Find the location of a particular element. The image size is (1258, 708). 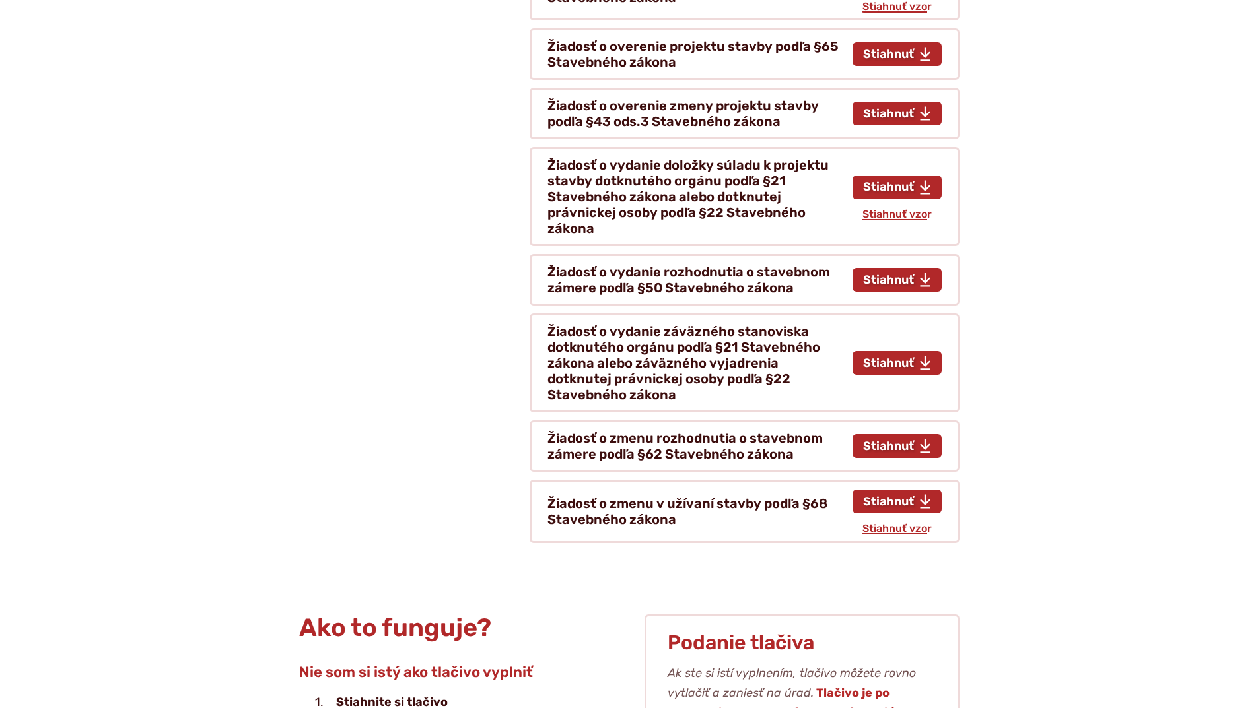

h4: Žiadosť o overenie zmeny projektu stavby podľa §43 ods.3 Stavebného zákona is located at coordinates (695, 114).